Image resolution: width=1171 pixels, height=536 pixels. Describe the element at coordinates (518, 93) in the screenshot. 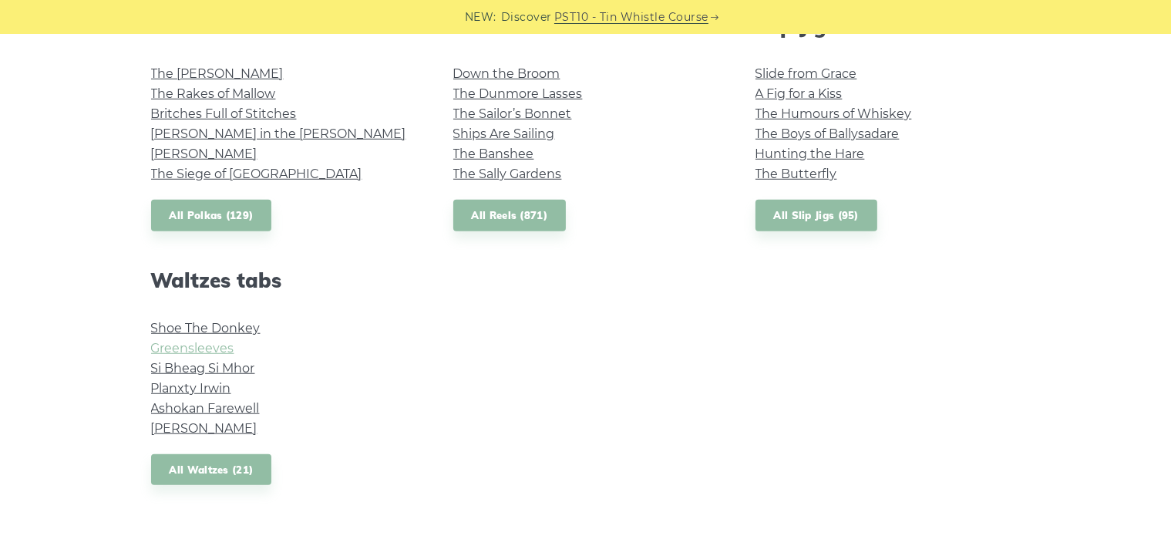

I see `a: The Dunmore Lasses` at that location.